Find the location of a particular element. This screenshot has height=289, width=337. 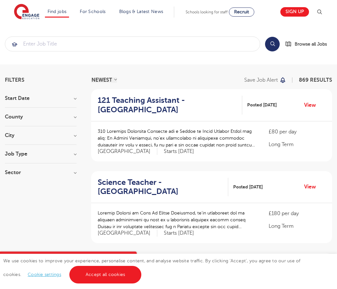

p: £80 per day is located at coordinates (297, 132).